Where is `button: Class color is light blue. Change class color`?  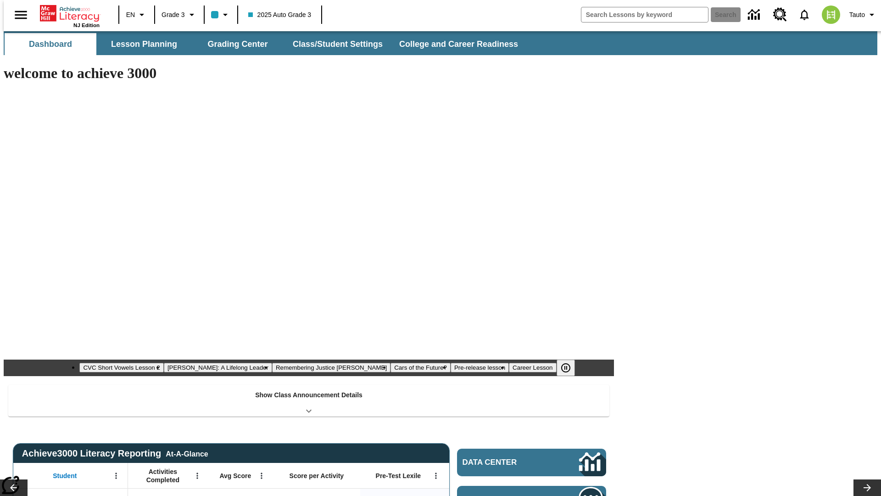
button: Class color is light blue. Change class color is located at coordinates (221, 15).